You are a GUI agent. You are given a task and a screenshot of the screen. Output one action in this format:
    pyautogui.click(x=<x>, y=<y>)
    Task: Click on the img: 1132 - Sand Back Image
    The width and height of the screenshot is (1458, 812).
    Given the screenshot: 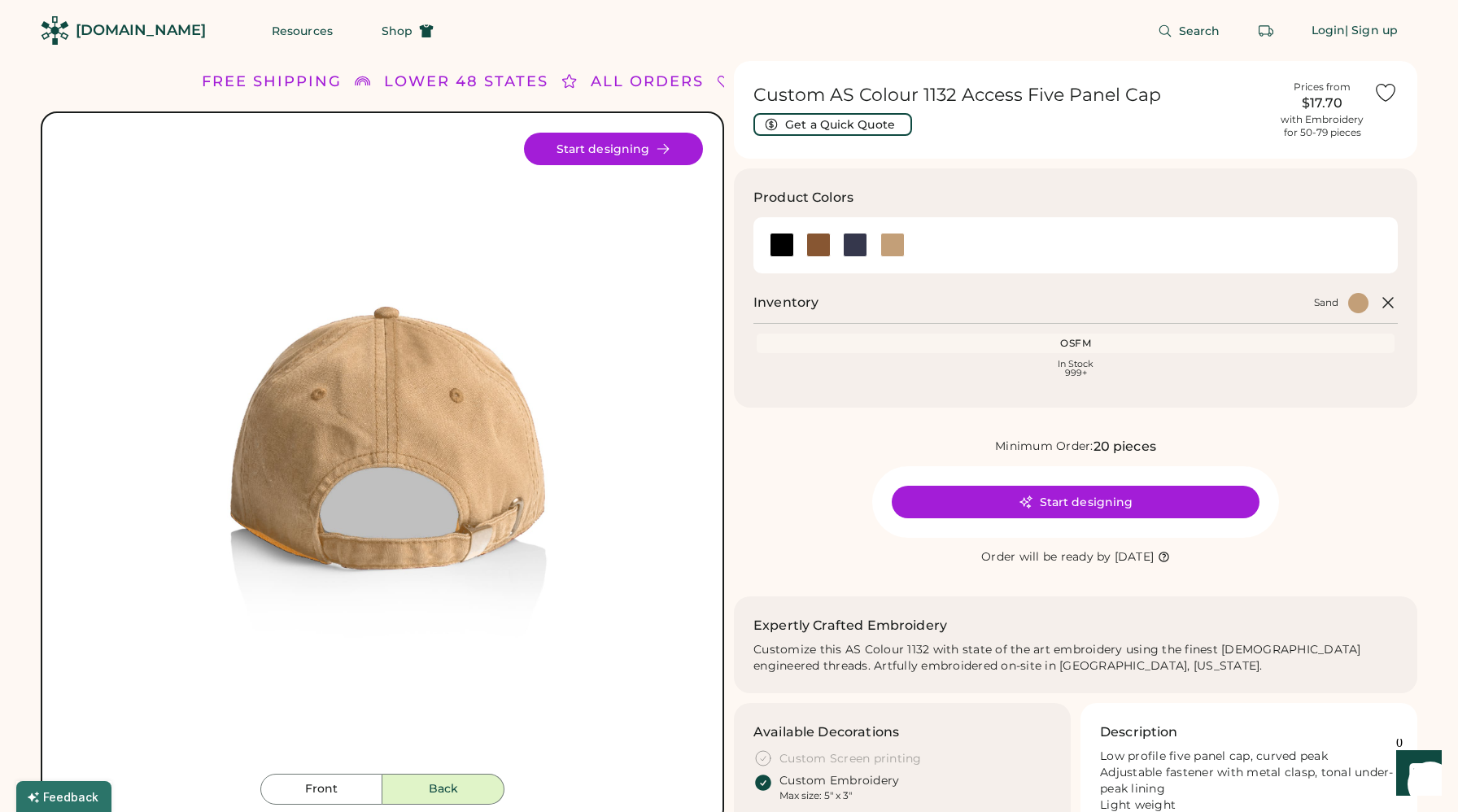 What is the action you would take?
    pyautogui.click(x=382, y=453)
    